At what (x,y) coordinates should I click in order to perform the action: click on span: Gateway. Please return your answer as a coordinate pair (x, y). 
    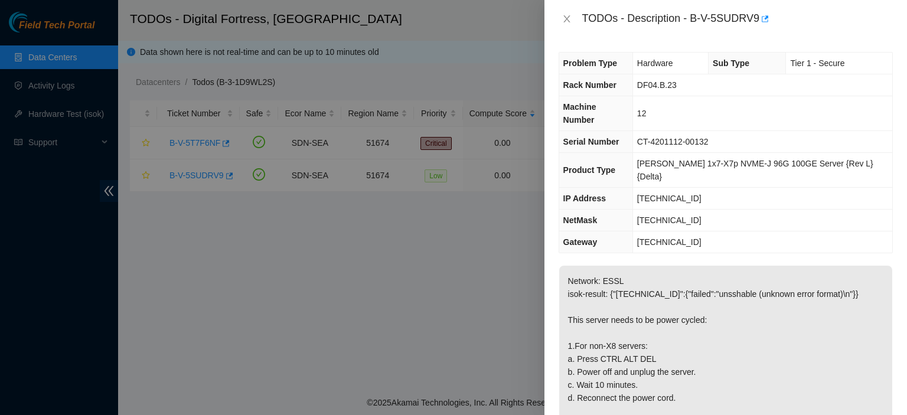
    Looking at the image, I should click on (580, 242).